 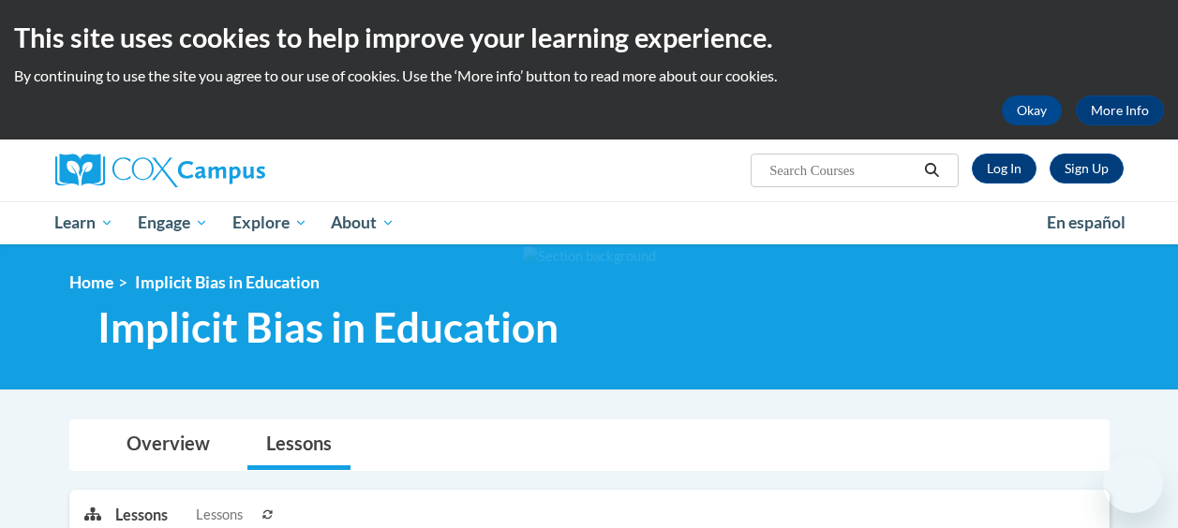 I want to click on button: Okay, so click(x=1031, y=111).